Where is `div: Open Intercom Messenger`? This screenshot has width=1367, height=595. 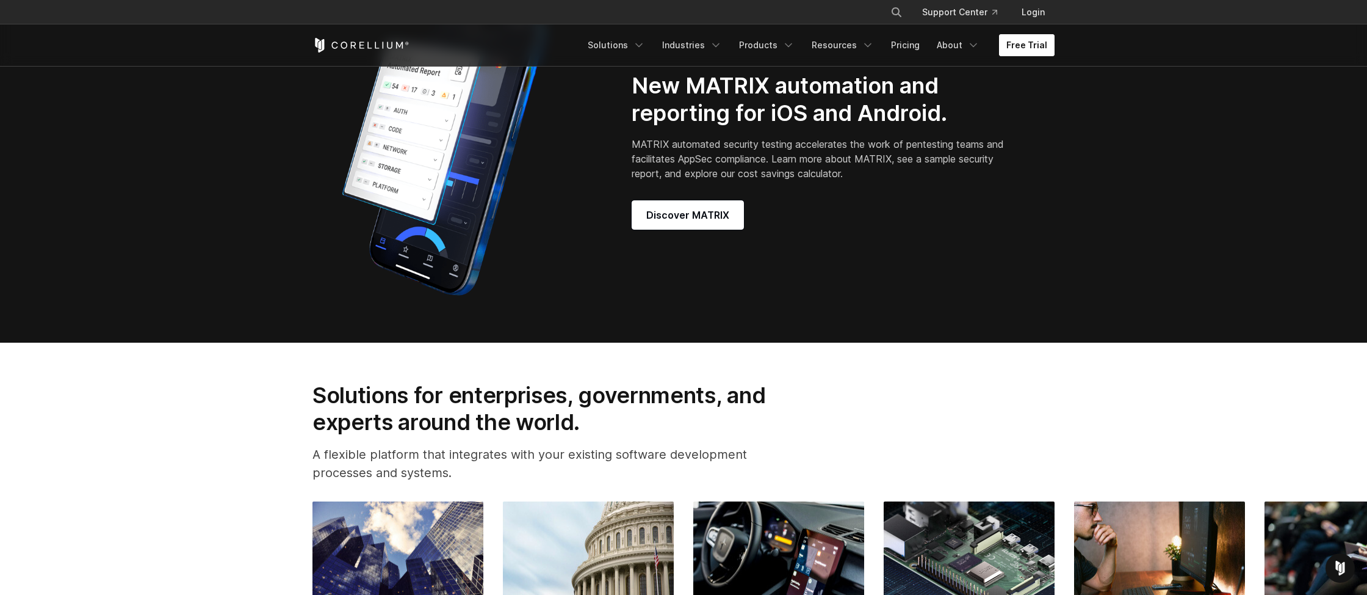 div: Open Intercom Messenger is located at coordinates (1340, 568).